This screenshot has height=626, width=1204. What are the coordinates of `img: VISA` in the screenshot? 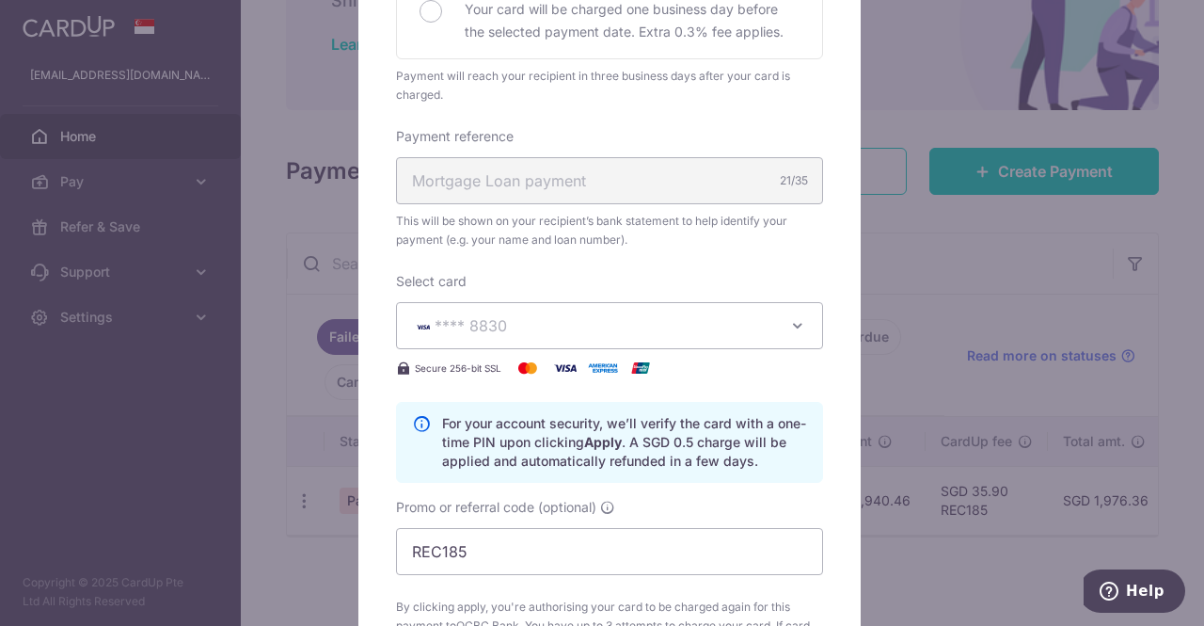 It's located at (423, 326).